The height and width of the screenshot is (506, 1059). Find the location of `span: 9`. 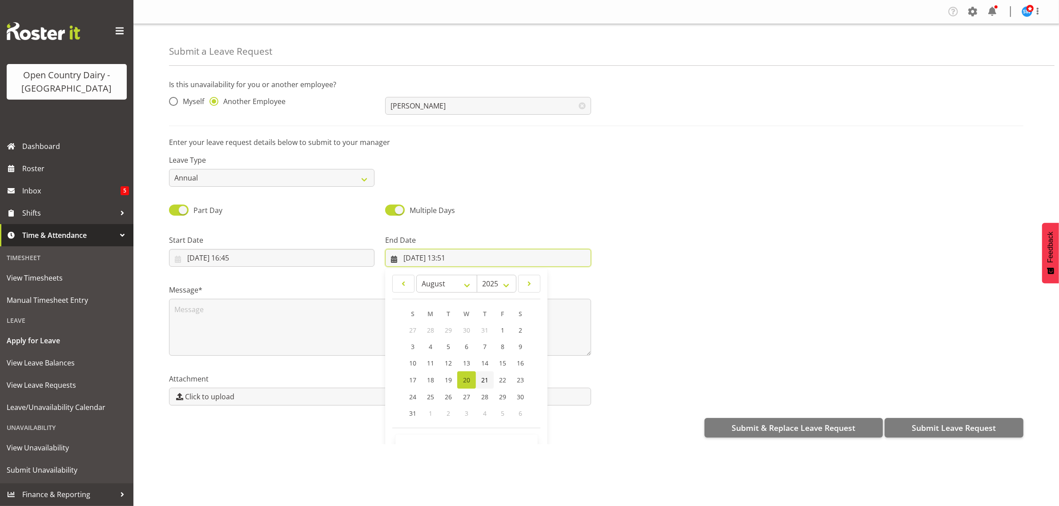

span: 9 is located at coordinates (520, 347).